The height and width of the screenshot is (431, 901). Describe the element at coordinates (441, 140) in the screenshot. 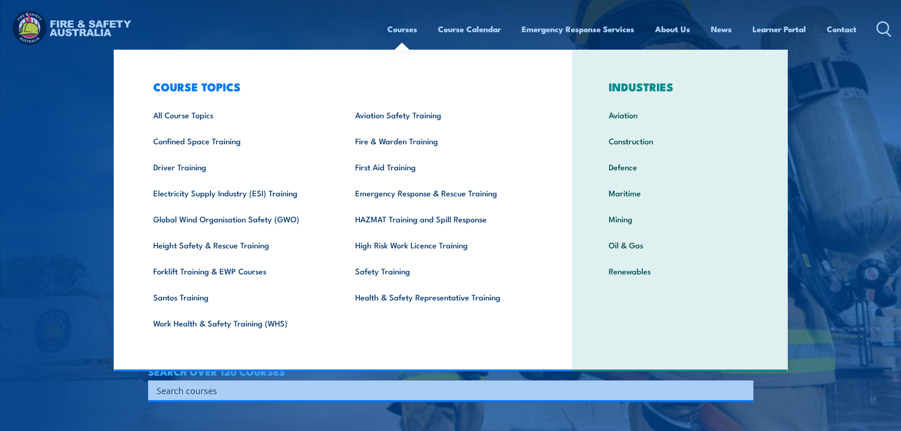

I see `a: Fire & Warden Training` at that location.